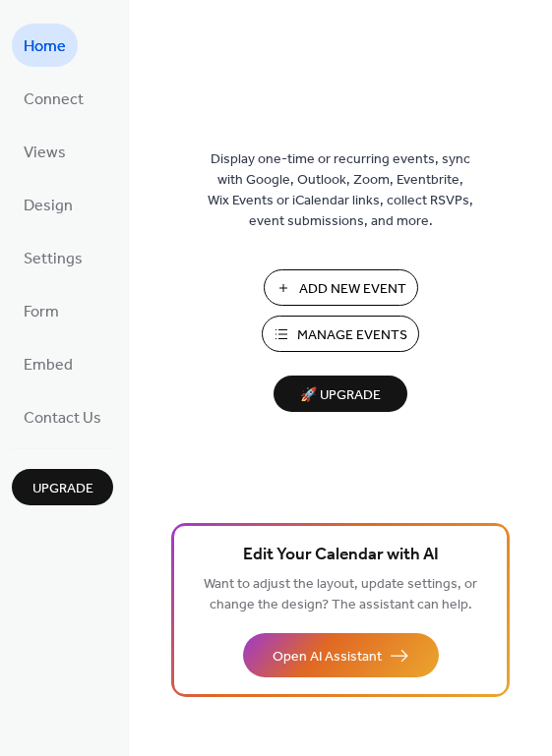 This screenshot has height=756, width=552. I want to click on span: Home, so click(44, 47).